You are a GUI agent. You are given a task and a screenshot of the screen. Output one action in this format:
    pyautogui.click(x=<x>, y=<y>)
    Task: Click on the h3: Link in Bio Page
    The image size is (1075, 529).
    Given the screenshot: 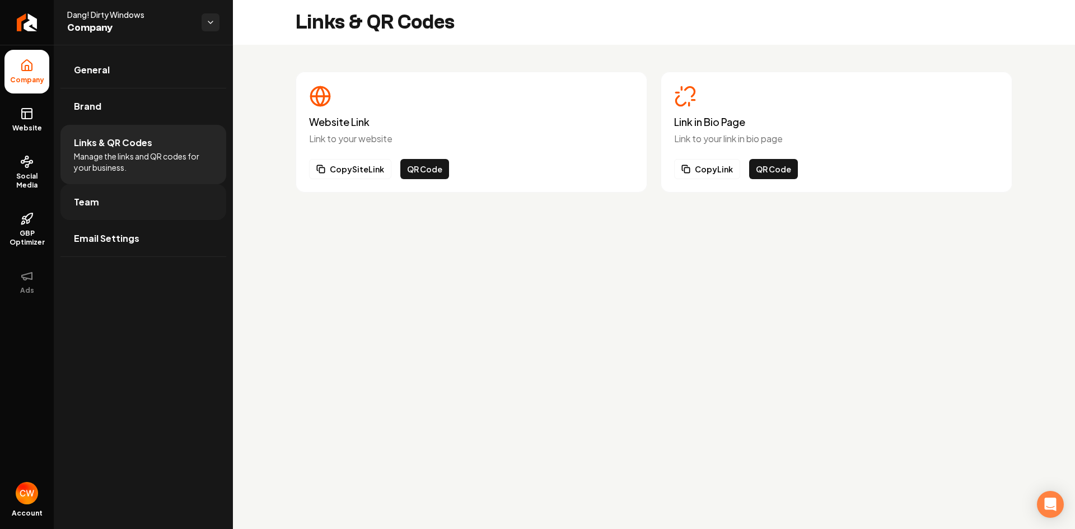 What is the action you would take?
    pyautogui.click(x=837, y=122)
    